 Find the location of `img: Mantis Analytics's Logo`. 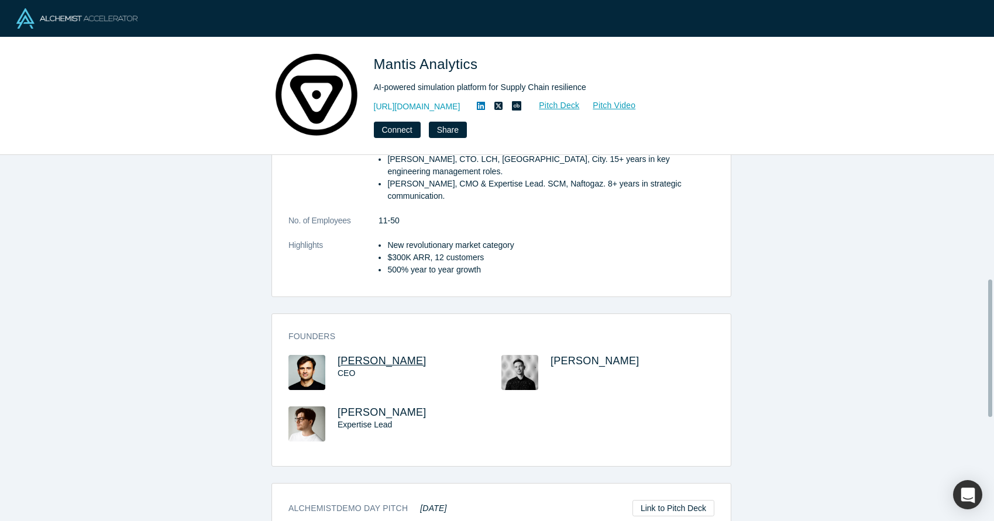

img: Mantis Analytics's Logo is located at coordinates (317, 95).